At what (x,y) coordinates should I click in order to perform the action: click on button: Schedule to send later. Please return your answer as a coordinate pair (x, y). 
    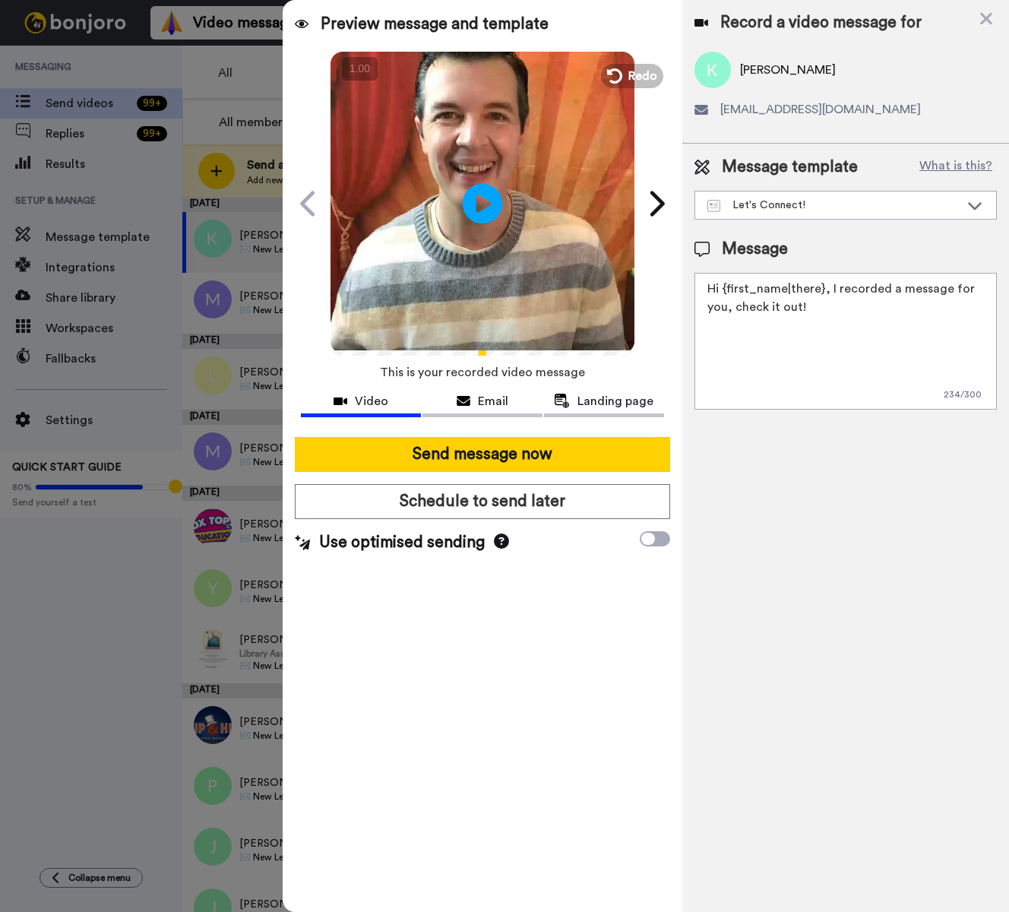
    Looking at the image, I should click on (483, 502).